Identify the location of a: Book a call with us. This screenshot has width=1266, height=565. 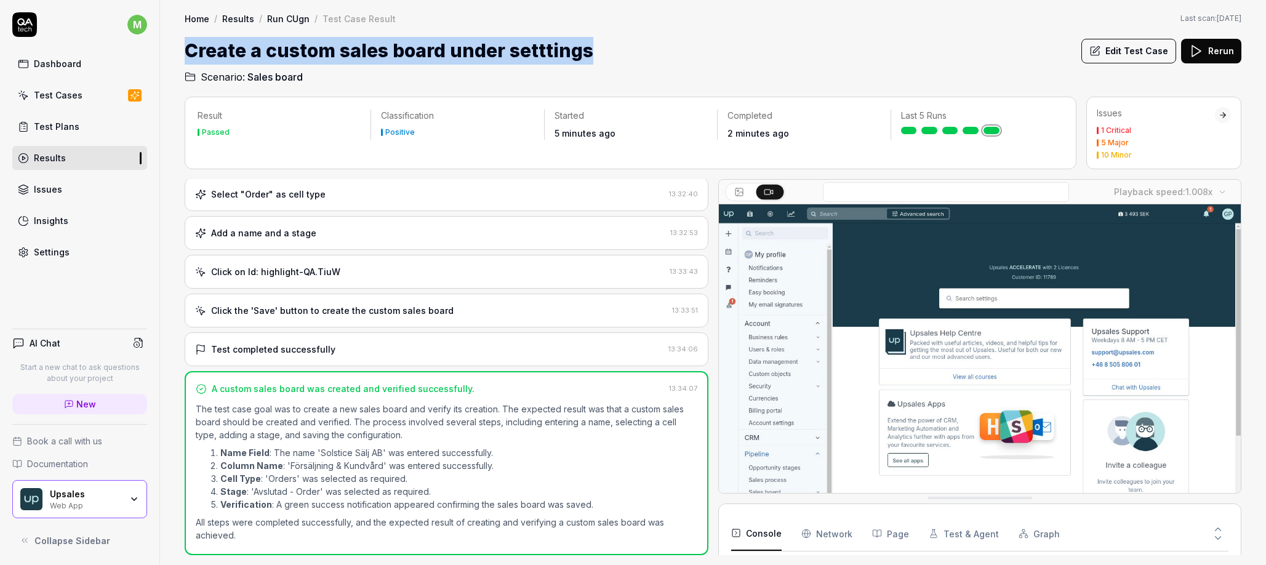
(79, 441).